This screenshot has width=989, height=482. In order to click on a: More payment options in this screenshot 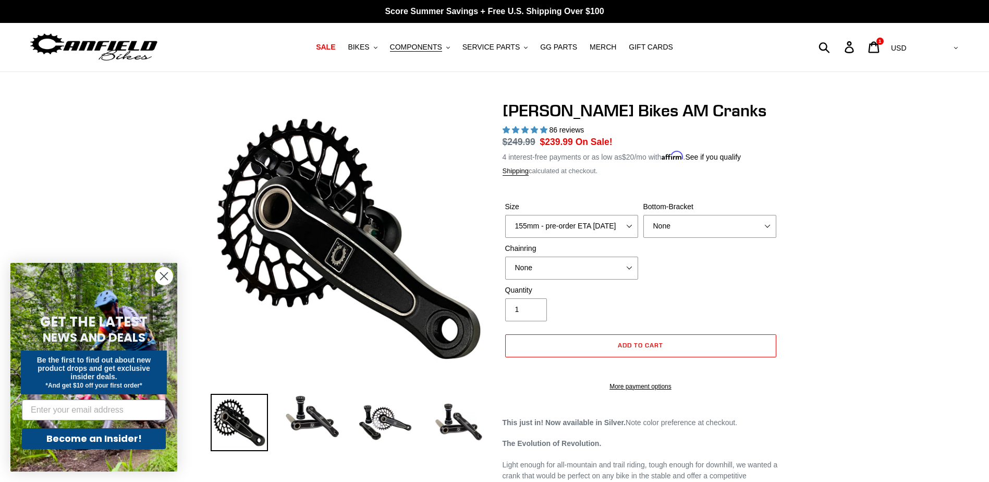, I will do `click(641, 386)`.